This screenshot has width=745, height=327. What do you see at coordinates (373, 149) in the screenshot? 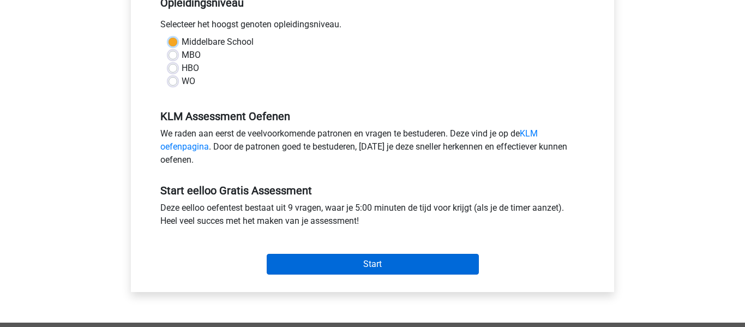
I see `div: We raden aan eerst de veelvoorkomende patronen en vragen te bestuderen. Deze vind je op de . Door...` at bounding box center [373, 149].